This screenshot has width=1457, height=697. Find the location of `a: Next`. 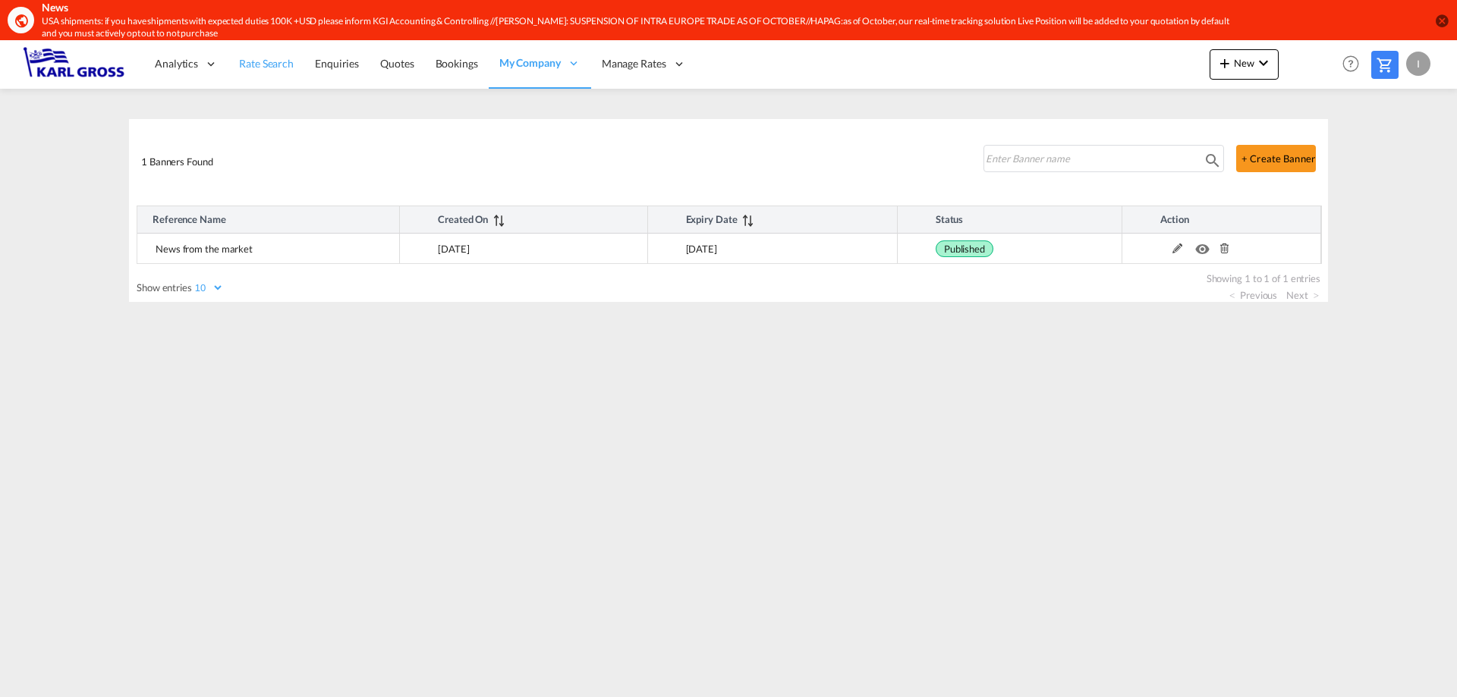

a: Next is located at coordinates (1302, 295).